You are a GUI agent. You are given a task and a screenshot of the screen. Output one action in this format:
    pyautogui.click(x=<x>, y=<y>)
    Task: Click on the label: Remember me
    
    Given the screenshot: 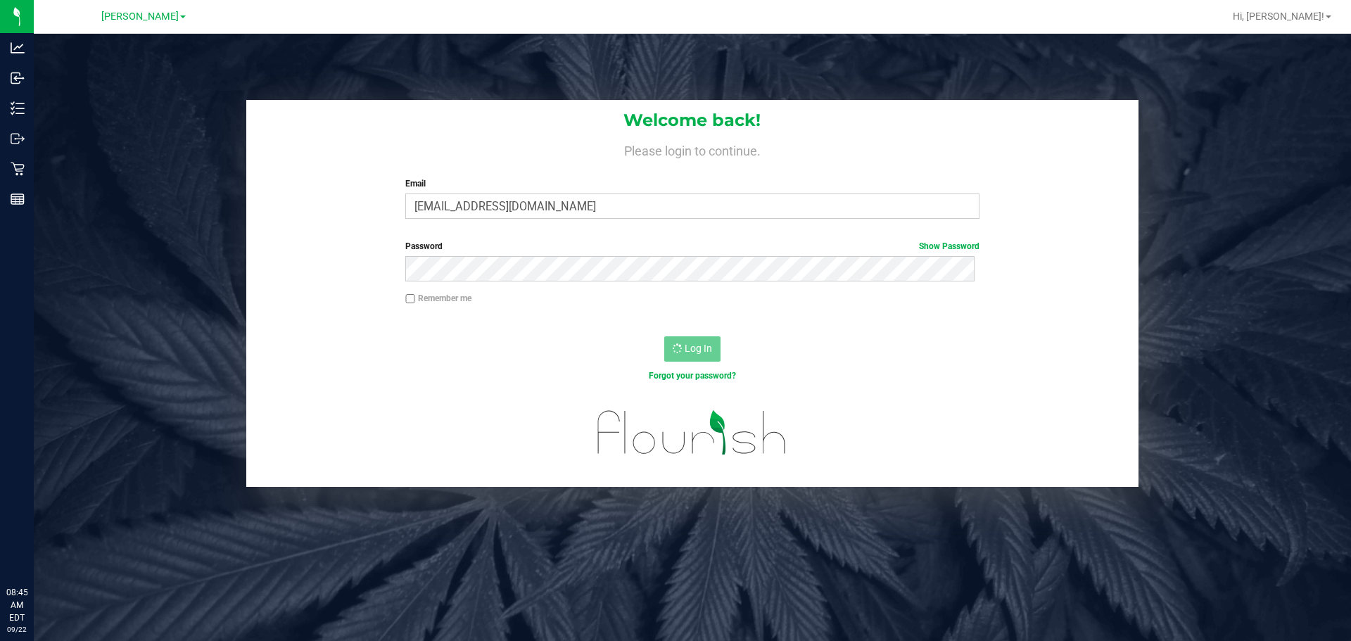 What is the action you would take?
    pyautogui.click(x=439, y=298)
    